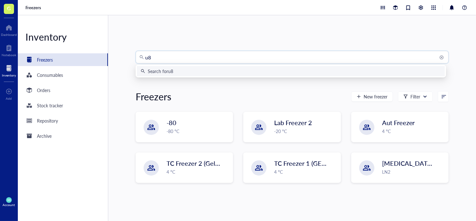 This screenshot has width=476, height=221. Describe the element at coordinates (63, 106) in the screenshot. I see `a: Stock tracker` at that location.